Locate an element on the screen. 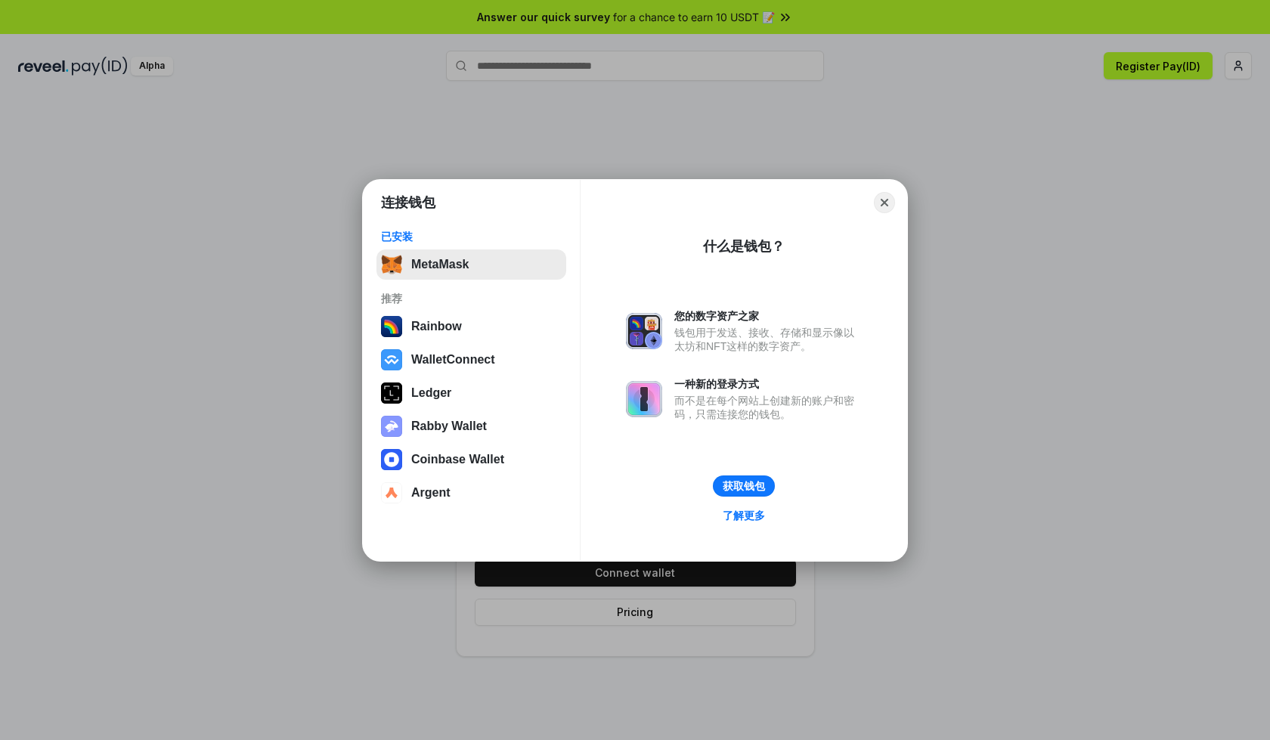 Image resolution: width=1270 pixels, height=740 pixels. img: svg+xml,%3Csvg%20xmlns%3D%22http%3A%2F%2Fwww.w3.org%2F2000%2Fsvg%22%20width%3D%2228%22%20height%3... is located at coordinates (392, 393).